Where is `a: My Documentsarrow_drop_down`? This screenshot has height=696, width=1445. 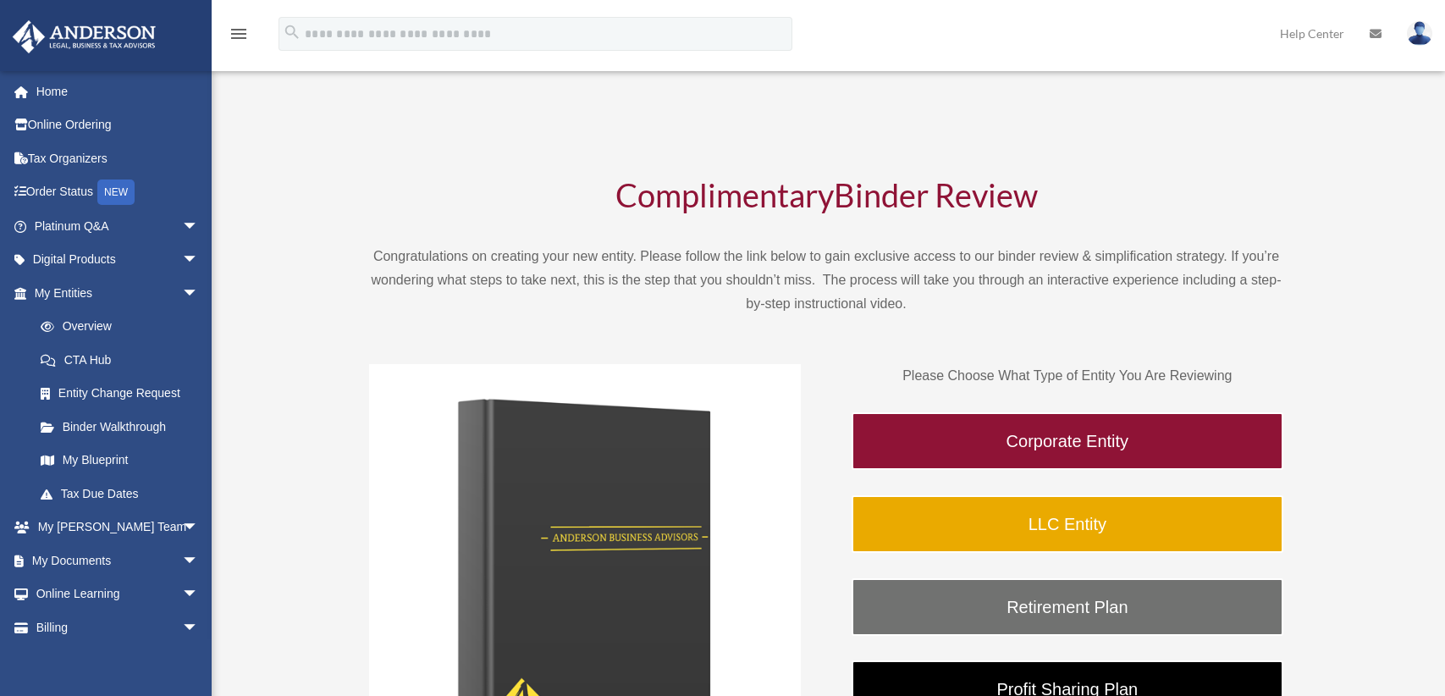
a: My Documentsarrow_drop_down is located at coordinates (118, 560).